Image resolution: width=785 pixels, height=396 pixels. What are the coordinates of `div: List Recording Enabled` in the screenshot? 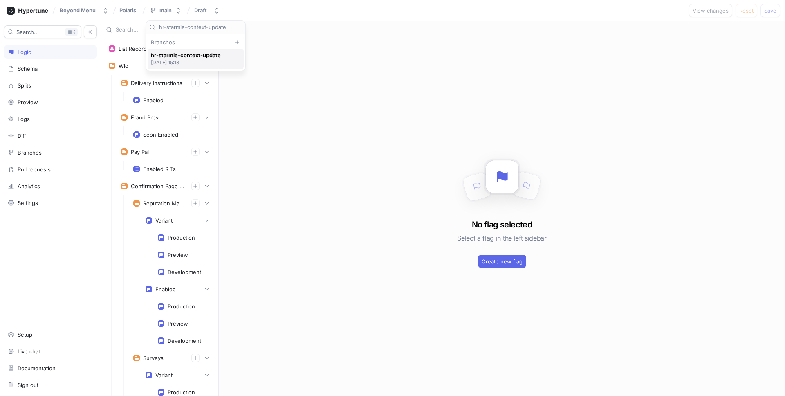 It's located at (148, 49).